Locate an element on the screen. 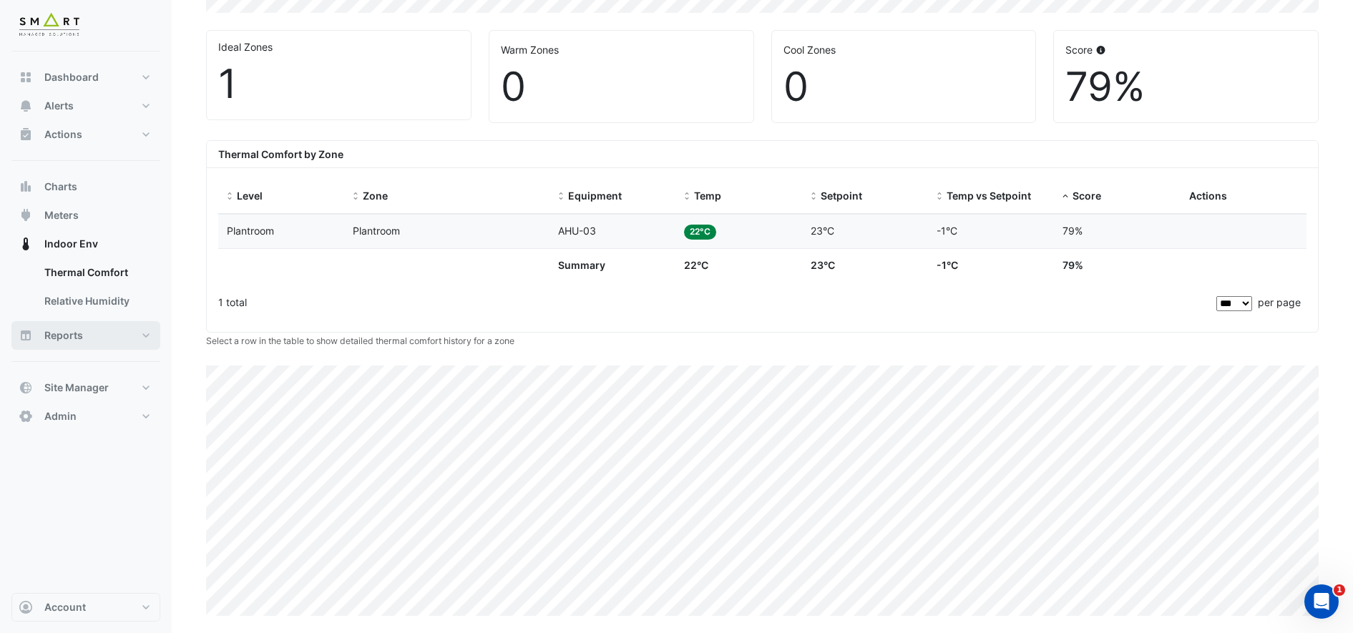 The image size is (1353, 633). span: per page is located at coordinates (1280, 302).